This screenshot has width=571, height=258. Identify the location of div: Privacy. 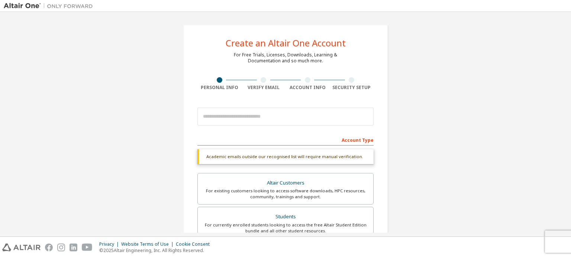
(110, 245).